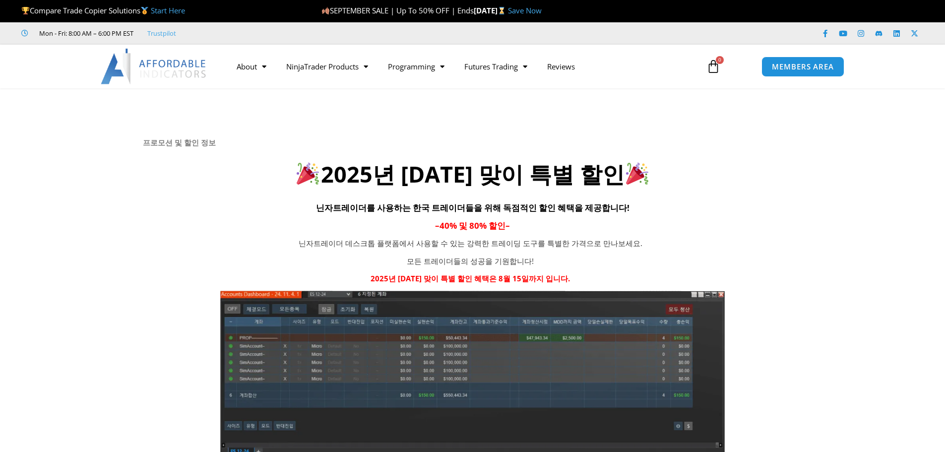 The height and width of the screenshot is (452, 945). I want to click on h6: 프로모션 및 할인 정보, so click(473, 142).